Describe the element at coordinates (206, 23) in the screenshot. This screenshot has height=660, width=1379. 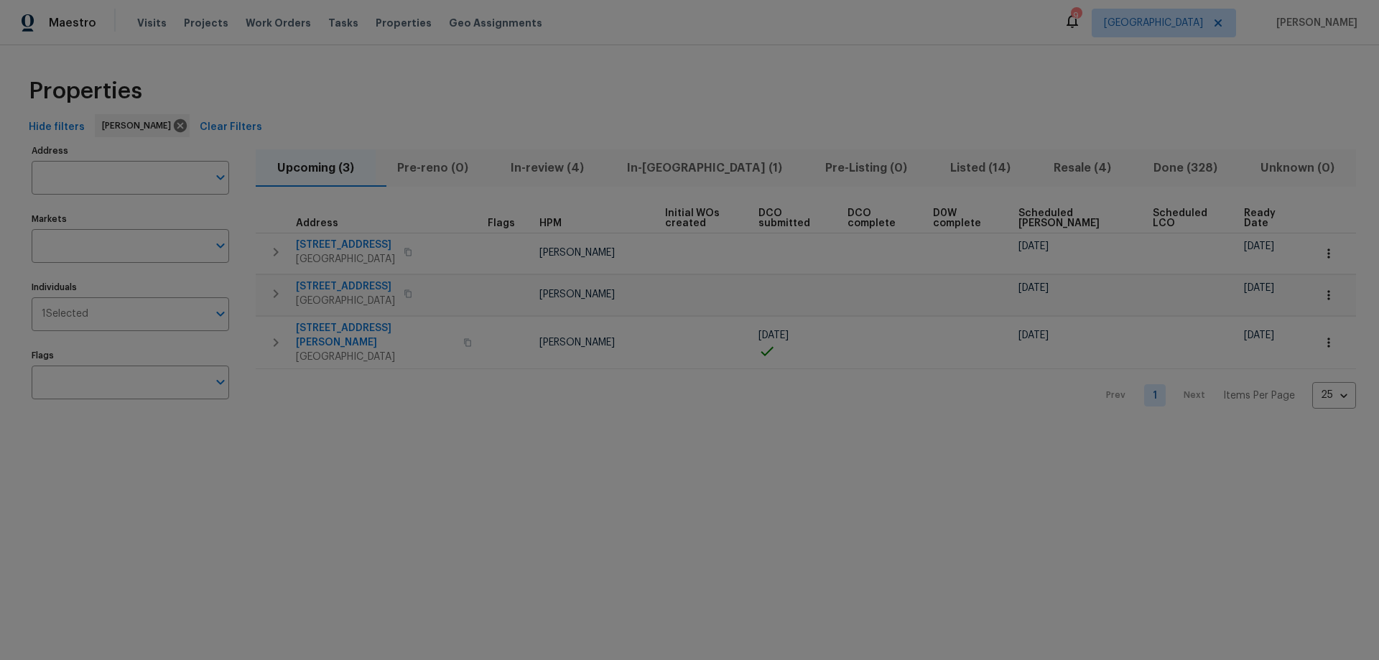
I see `span: Projects` at that location.